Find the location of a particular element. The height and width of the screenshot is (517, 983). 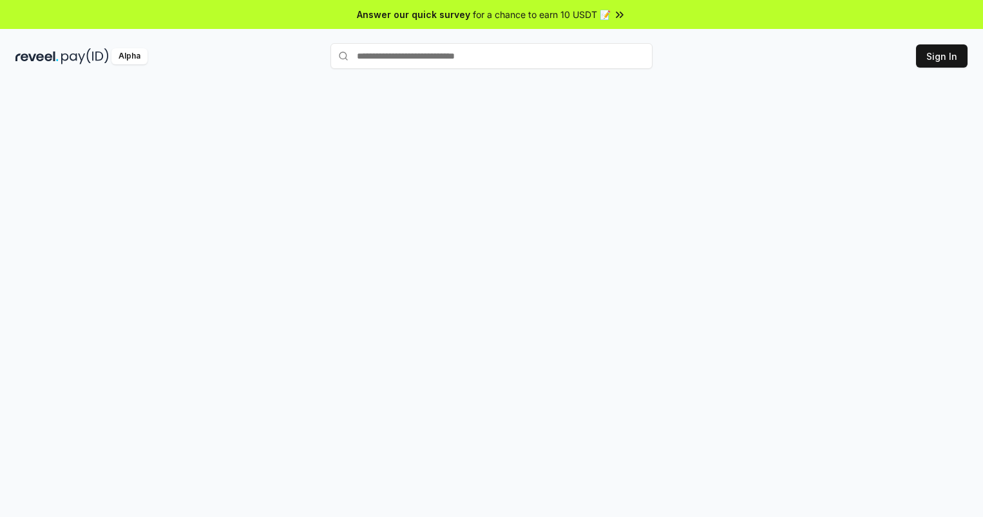

button: Sign In is located at coordinates (941, 56).